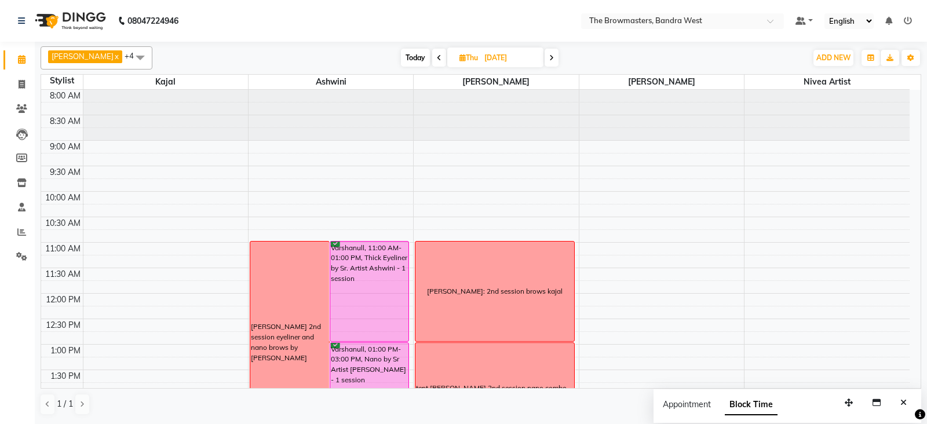 The width and height of the screenshot is (927, 424). I want to click on div: 9:00 AM, so click(65, 147).